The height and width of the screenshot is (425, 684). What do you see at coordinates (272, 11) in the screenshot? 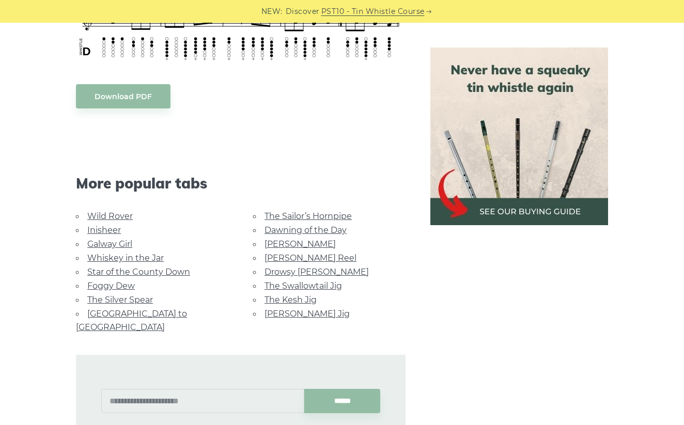
I see `span: NEW:` at bounding box center [272, 11].